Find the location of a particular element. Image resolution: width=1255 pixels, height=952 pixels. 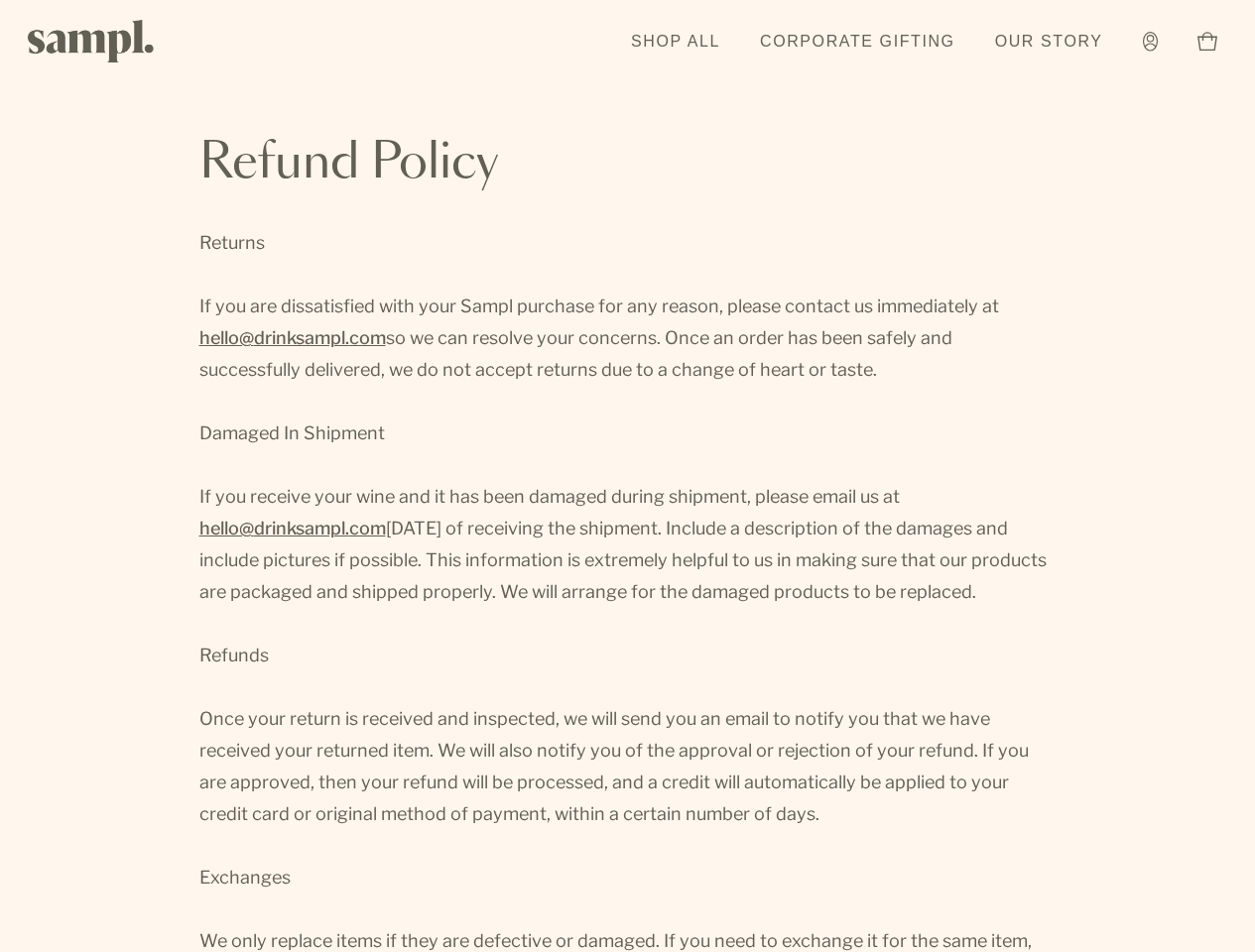

a: Shop All is located at coordinates (676, 42).